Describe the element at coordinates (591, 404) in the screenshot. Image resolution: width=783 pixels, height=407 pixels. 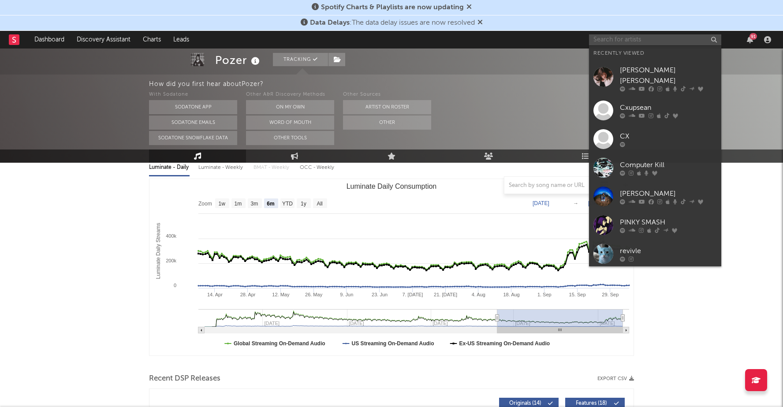
I see `span: Features ( 18 )` at that location.